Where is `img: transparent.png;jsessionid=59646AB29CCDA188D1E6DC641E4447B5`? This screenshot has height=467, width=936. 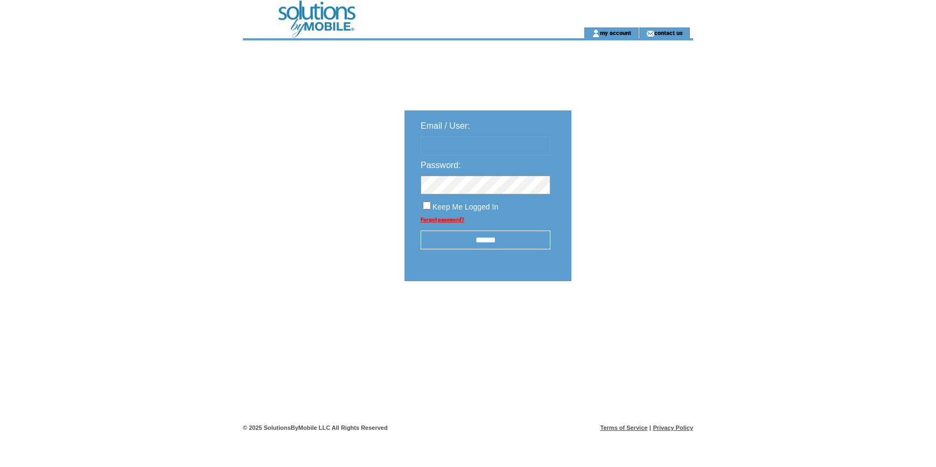
img: transparent.png;jsessionid=59646AB29CCDA188D1E6DC641E4447B5 is located at coordinates (629, 314).